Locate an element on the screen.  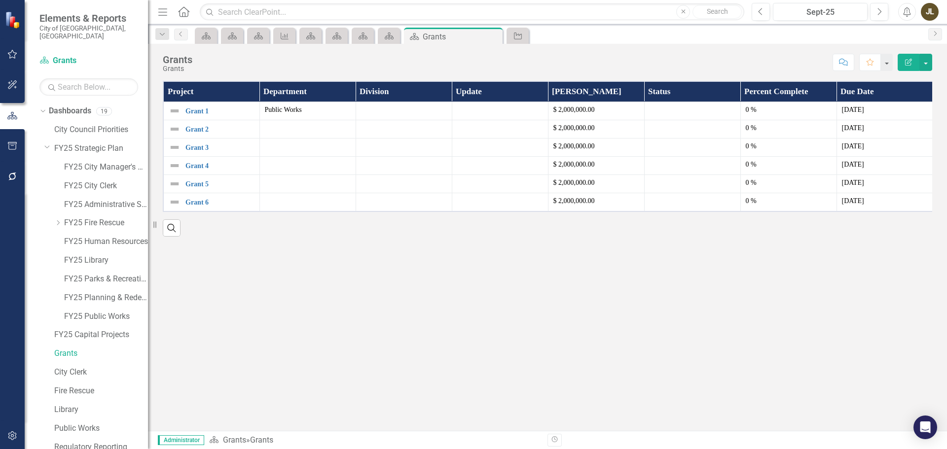
a: FY25 Human Resources is located at coordinates (106, 242).